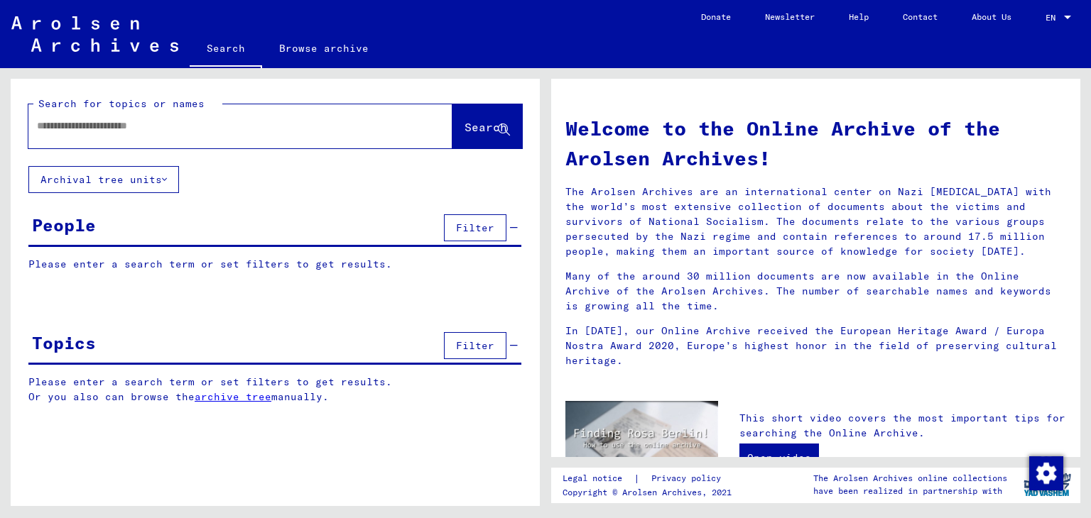  Describe the element at coordinates (64, 225) in the screenshot. I see `div: People` at that location.